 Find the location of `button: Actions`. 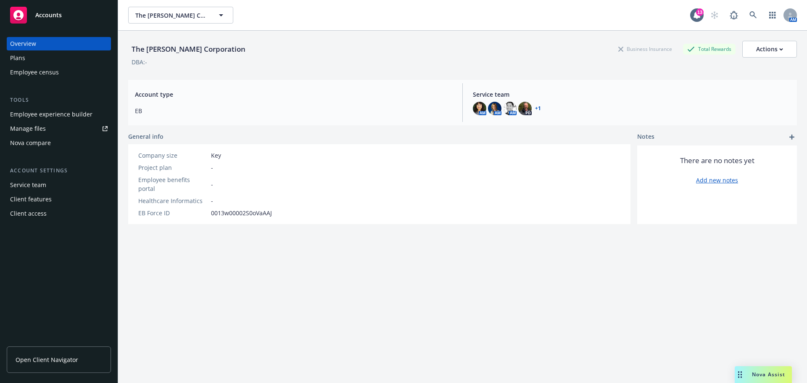

button: Actions is located at coordinates (769, 49).